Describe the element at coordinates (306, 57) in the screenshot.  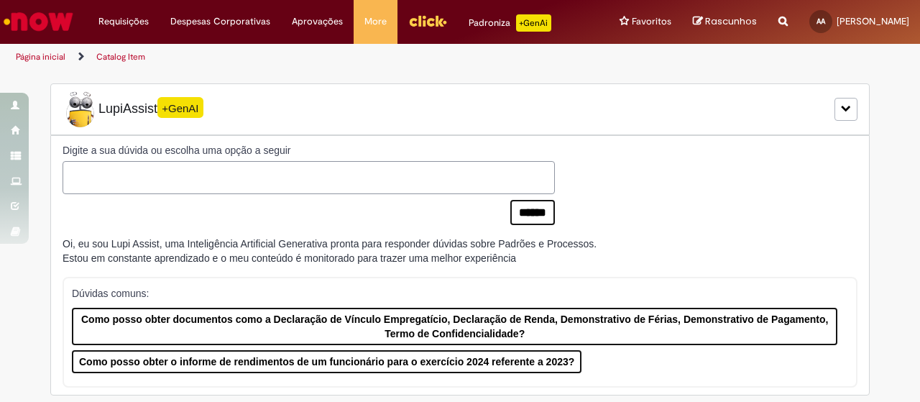
I see `ul: Trilhas de página` at that location.